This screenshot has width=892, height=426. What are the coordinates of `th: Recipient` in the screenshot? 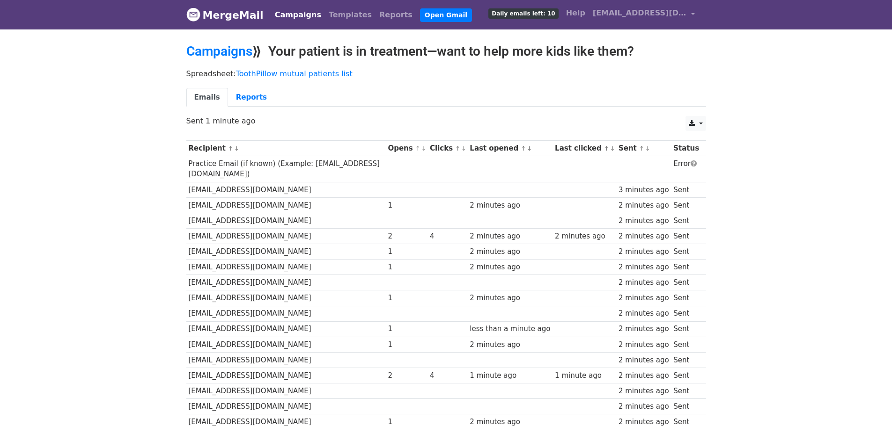 It's located at (286, 148).